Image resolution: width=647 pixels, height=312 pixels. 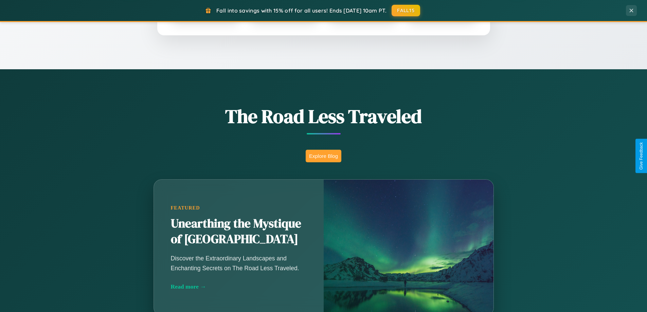 What do you see at coordinates (239, 287) in the screenshot?
I see `div: Read more →` at bounding box center [239, 287].